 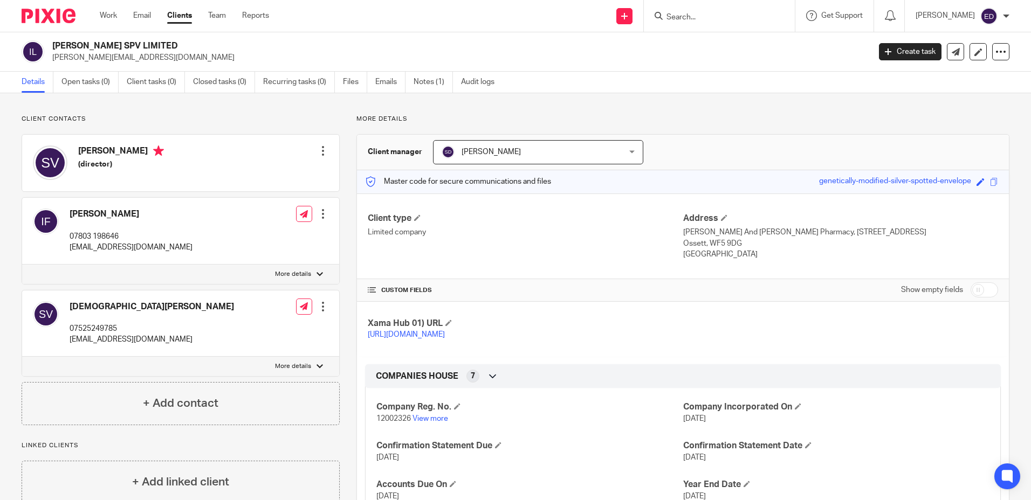 I want to click on p: Ossett, WF5 9DG, so click(x=840, y=244).